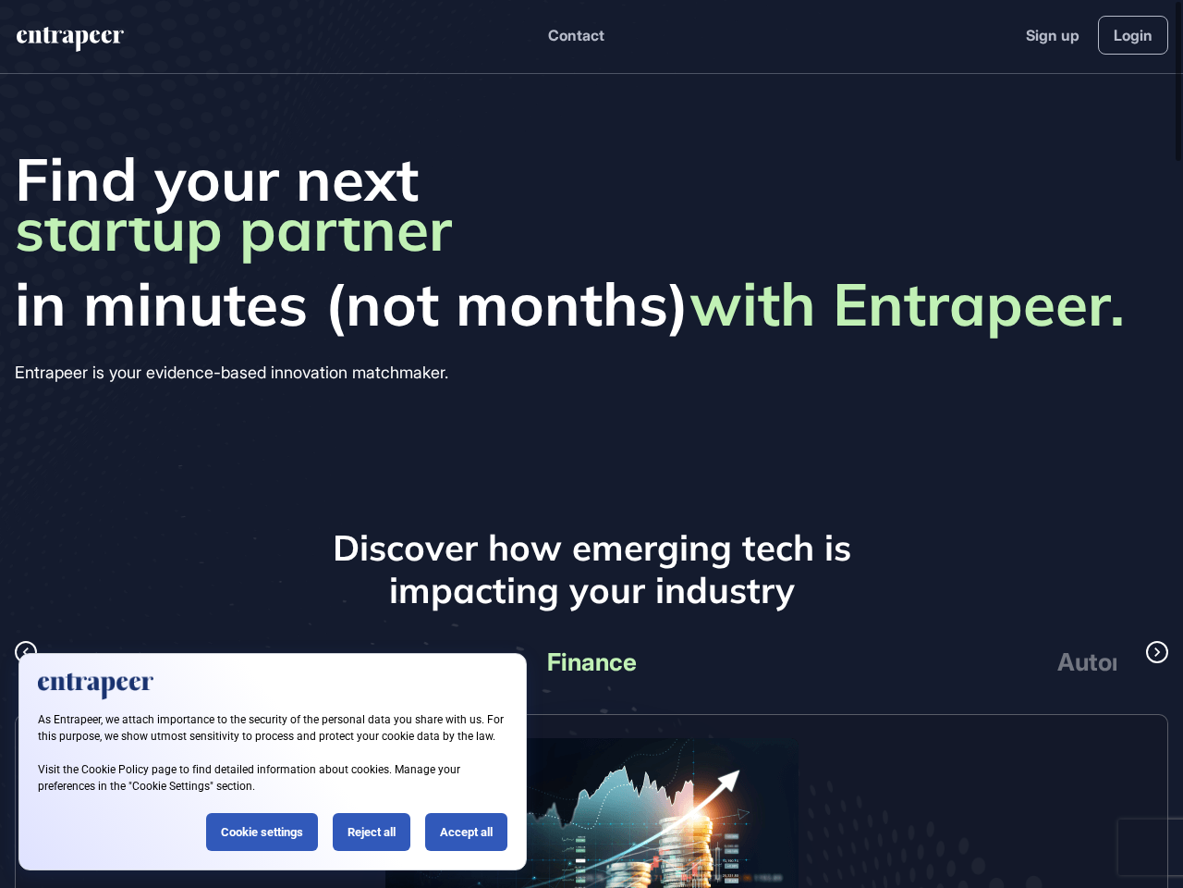 Image resolution: width=1183 pixels, height=888 pixels. Describe the element at coordinates (1134, 35) in the screenshot. I see `a: Login` at that location.